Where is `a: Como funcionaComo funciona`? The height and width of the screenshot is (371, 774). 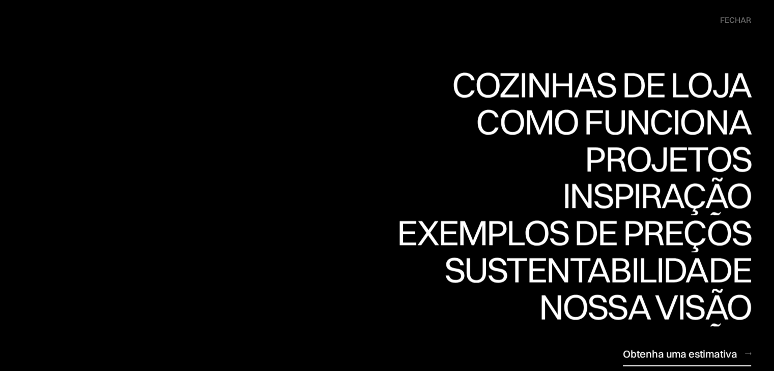 a: Como funcionaComo funciona is located at coordinates (613, 122).